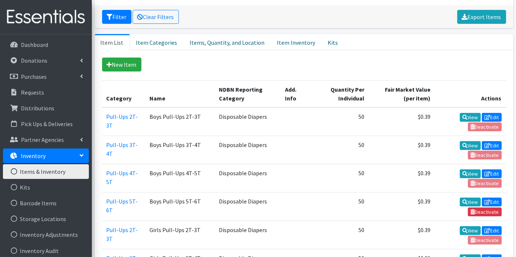 The width and height of the screenshot is (516, 257). I want to click on a: Item Categories, so click(157, 42).